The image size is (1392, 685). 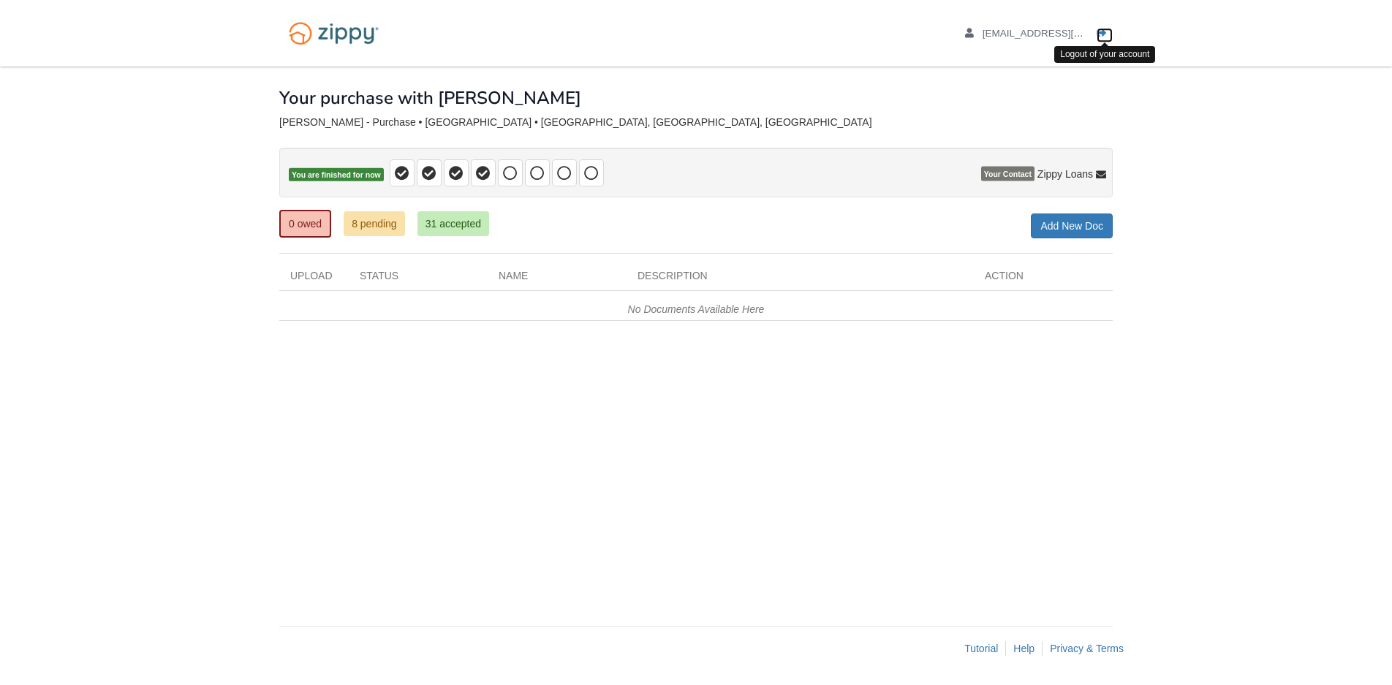 What do you see at coordinates (305, 224) in the screenshot?
I see `a: 0 owed` at bounding box center [305, 224].